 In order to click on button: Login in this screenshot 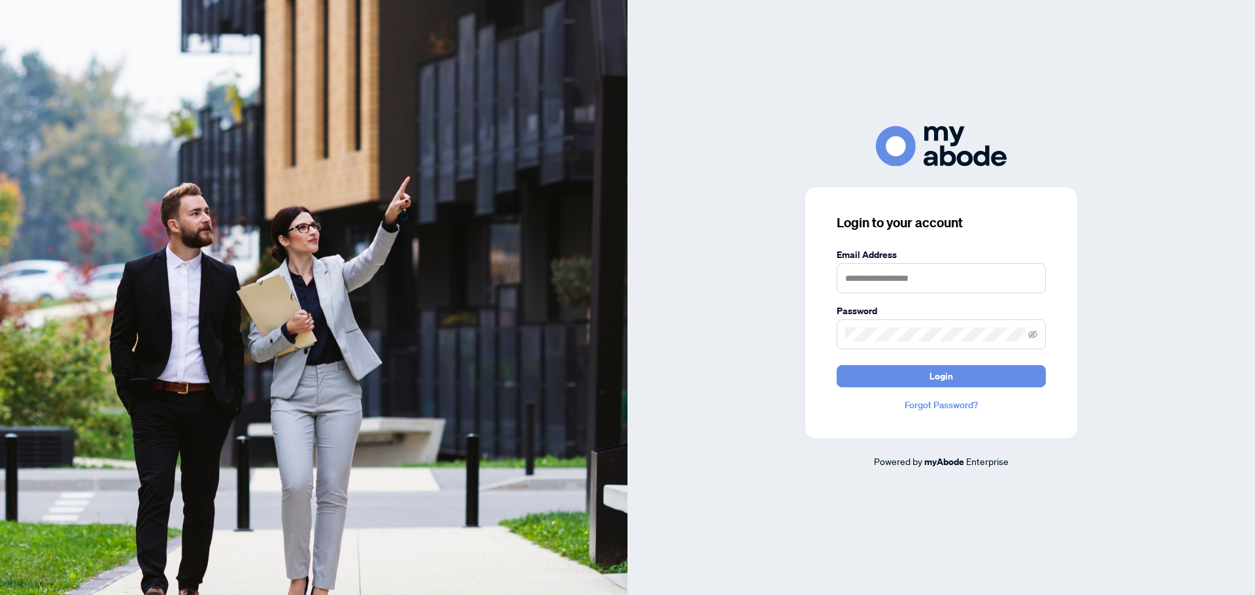, I will do `click(941, 376)`.